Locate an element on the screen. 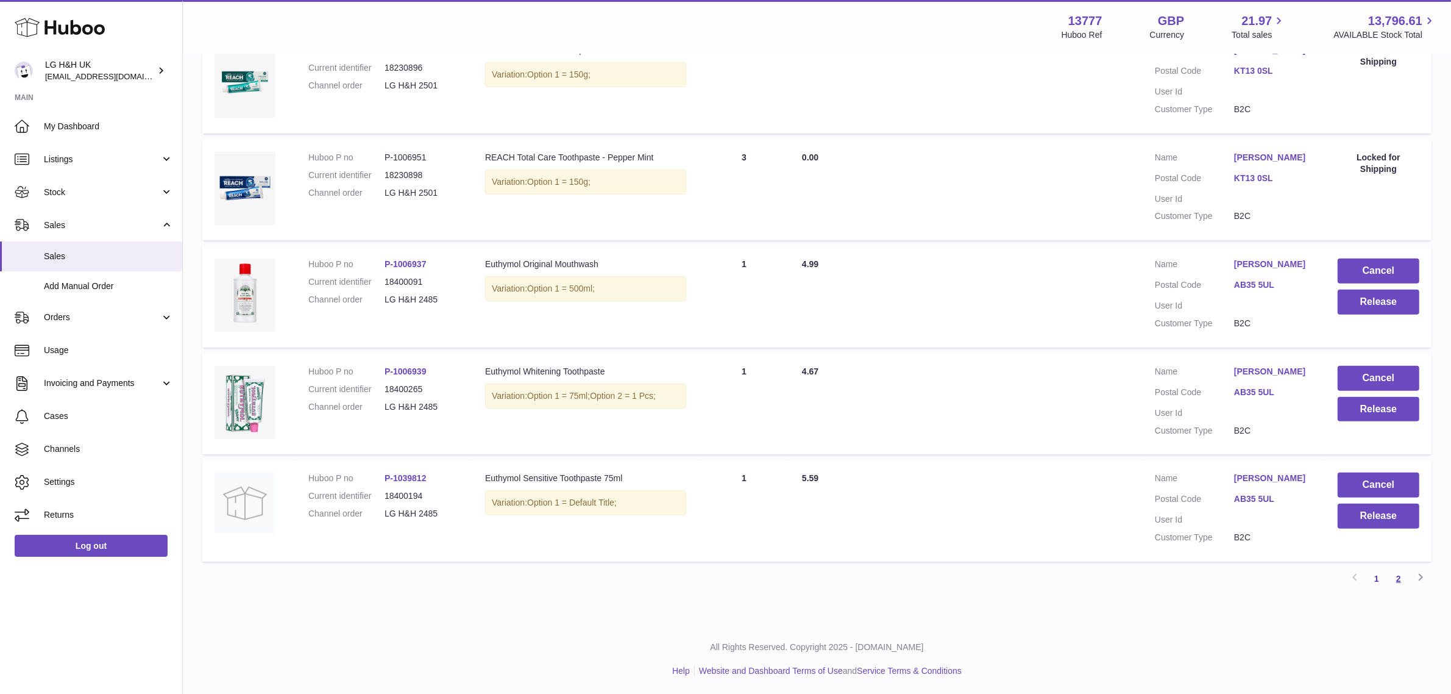 This screenshot has width=1451, height=694. span: Total sales is located at coordinates (1259, 35).